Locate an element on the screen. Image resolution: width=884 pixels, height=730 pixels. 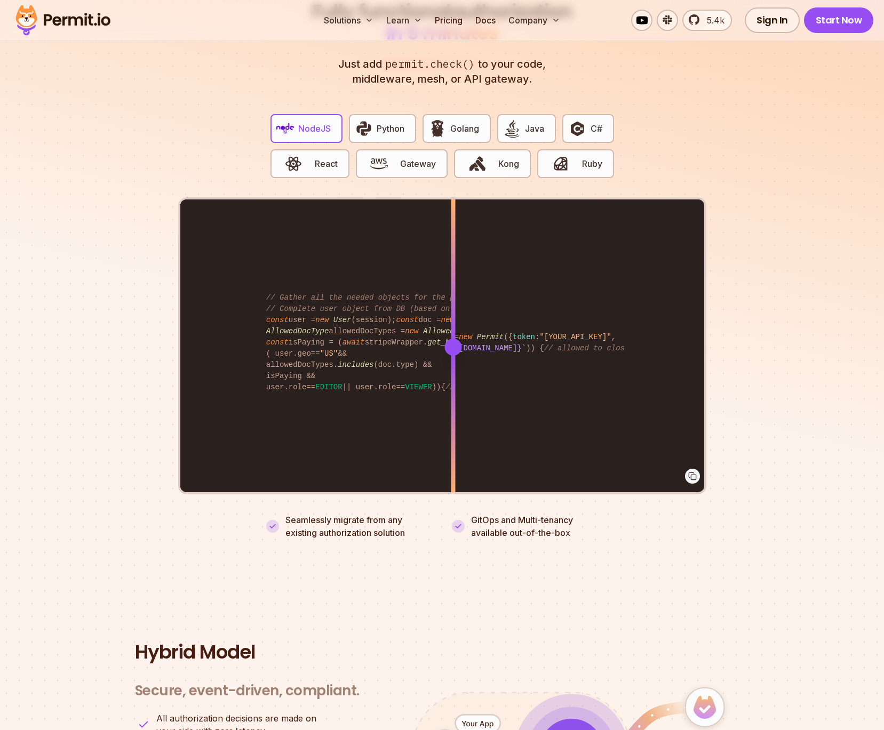
span: React is located at coordinates (326, 164).